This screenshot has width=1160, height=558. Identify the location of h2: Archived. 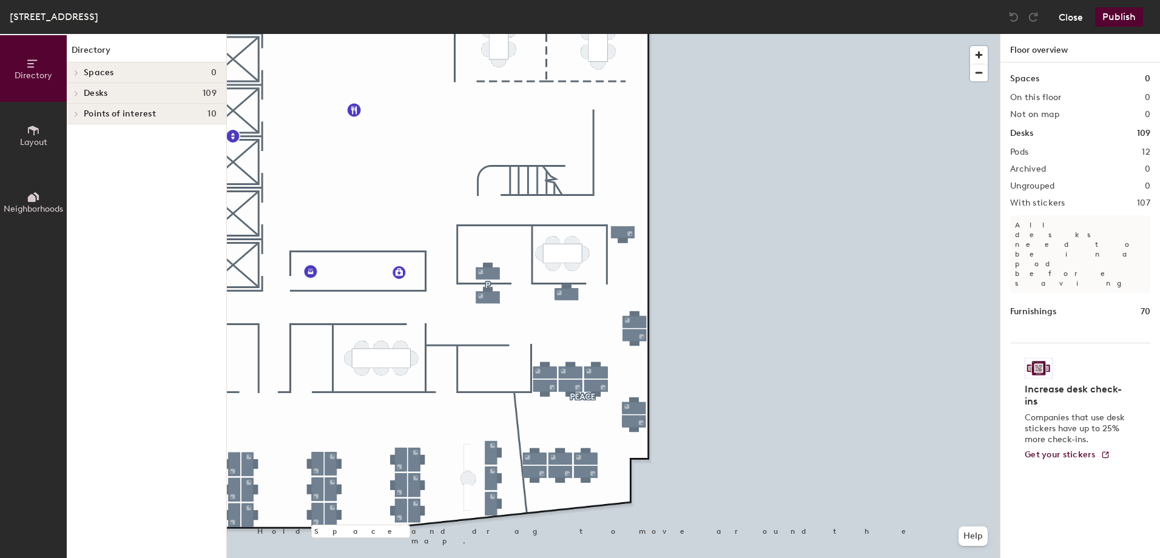
(1028, 169).